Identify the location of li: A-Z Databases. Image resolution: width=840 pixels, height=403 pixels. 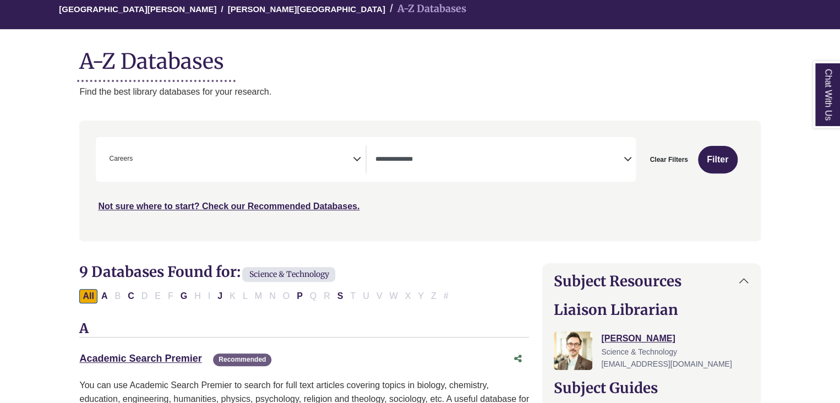
(426, 9).